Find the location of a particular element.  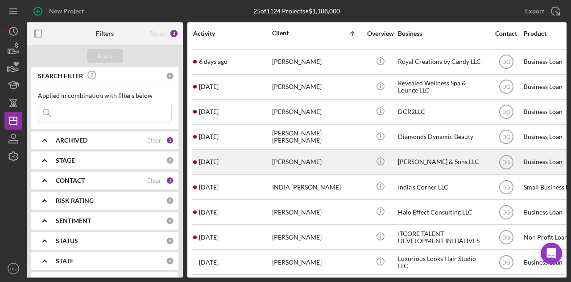

b: Filters is located at coordinates (105, 33).